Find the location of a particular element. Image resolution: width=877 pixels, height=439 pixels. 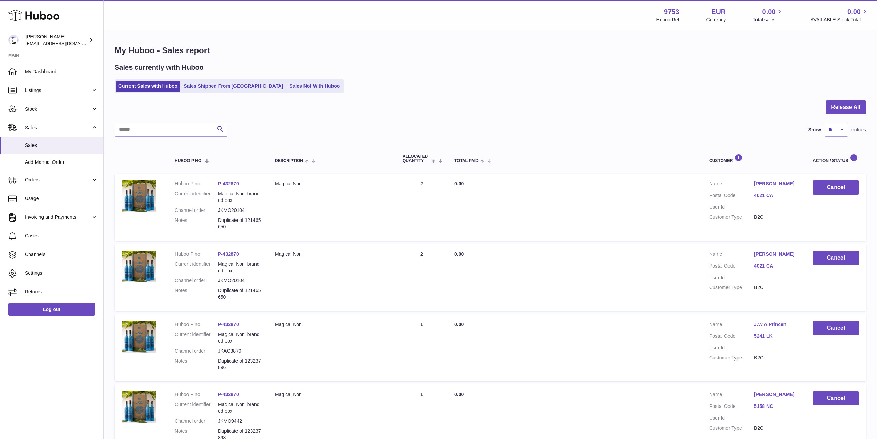

div: Currency is located at coordinates (716, 20).